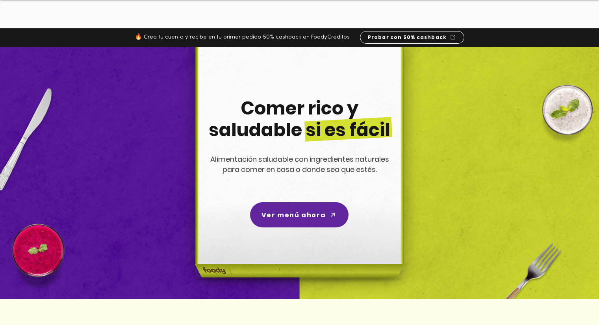 The image size is (599, 325). I want to click on span: Ver menú ahora, so click(293, 215).